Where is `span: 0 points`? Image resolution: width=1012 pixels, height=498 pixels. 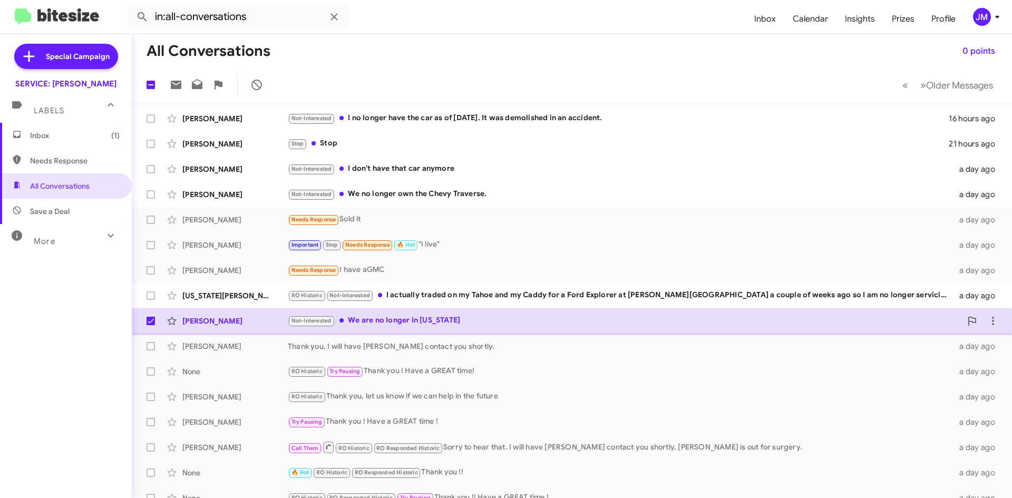 span: 0 points is located at coordinates (978, 51).